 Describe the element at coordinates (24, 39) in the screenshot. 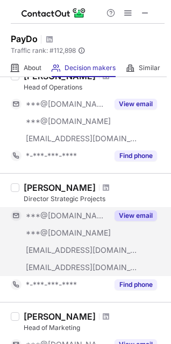

I see `h1: PayDo` at that location.